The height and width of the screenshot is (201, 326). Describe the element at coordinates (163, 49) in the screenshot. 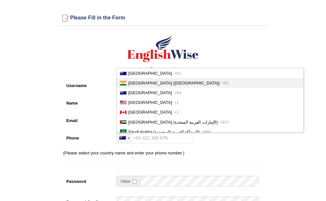

I see `img: Logo of English Wise create a new account for intelligent practice with AI` at that location.